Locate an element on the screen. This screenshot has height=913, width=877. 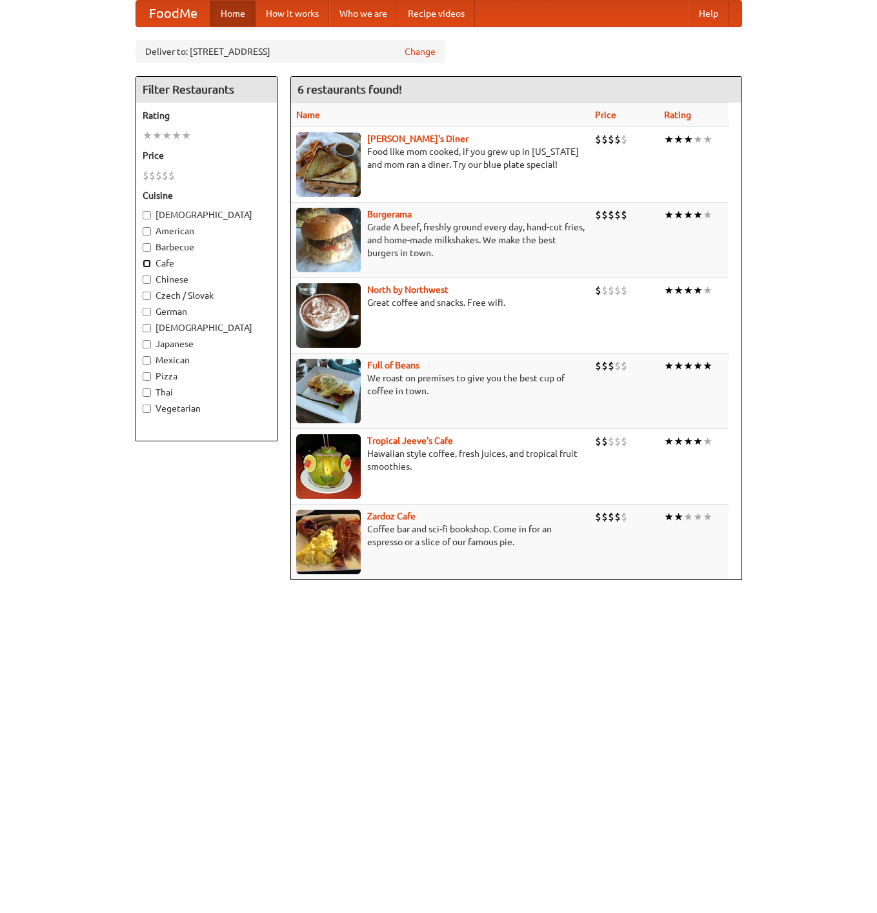
b: Full of Beans is located at coordinates (393, 365).